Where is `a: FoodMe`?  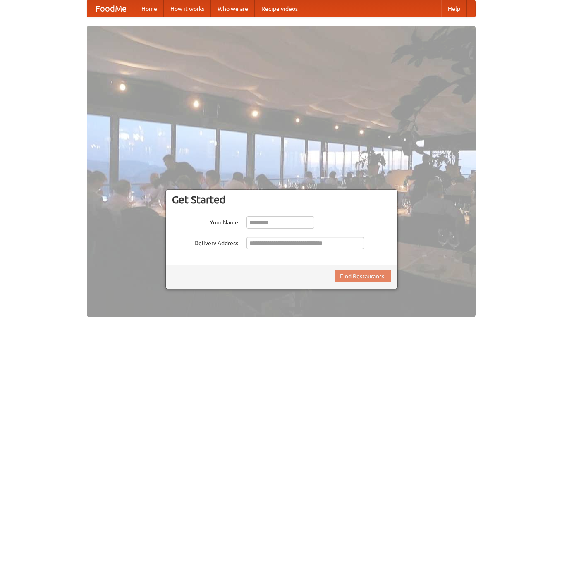
a: FoodMe is located at coordinates (111, 9).